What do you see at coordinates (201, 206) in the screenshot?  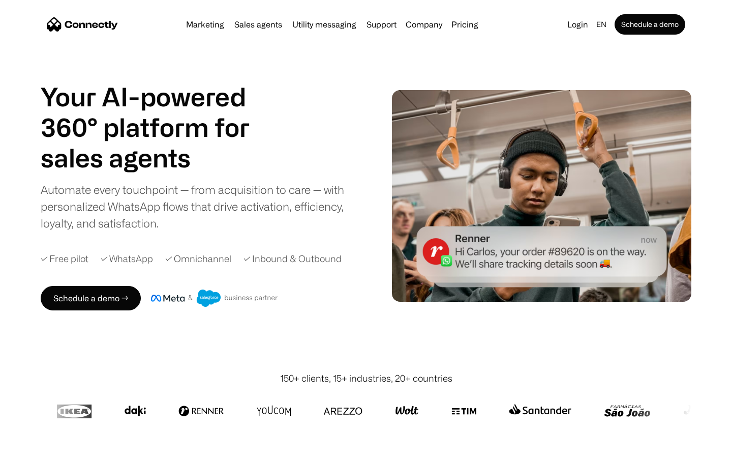 I see `div: Automate every touchpoint — from acquisition to care — with personalized WhatsApp flows that driv...` at bounding box center [201, 206].